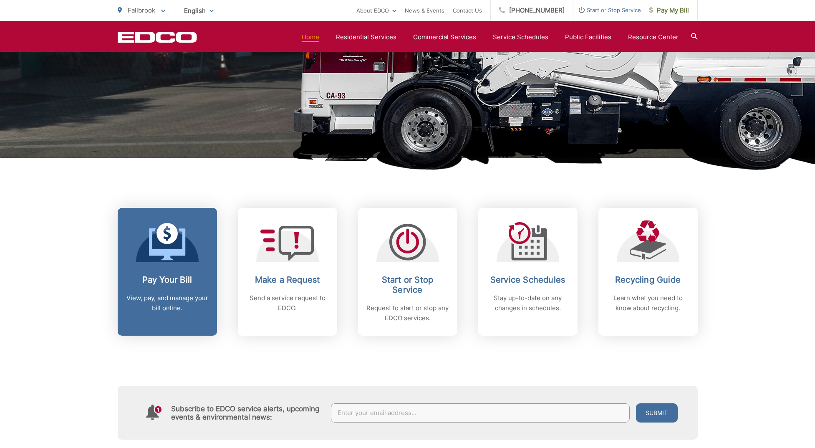 This screenshot has width=815, height=448. I want to click on a: Service Schedules, so click(520, 37).